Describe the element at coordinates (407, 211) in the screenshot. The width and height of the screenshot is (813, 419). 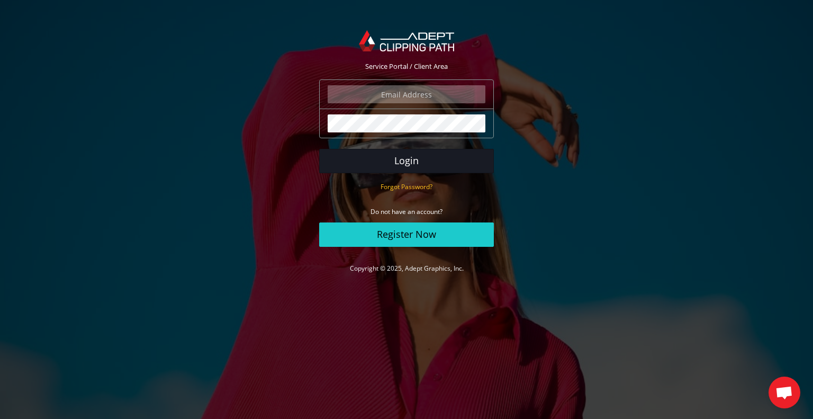
I see `small: Do not have an account?` at that location.